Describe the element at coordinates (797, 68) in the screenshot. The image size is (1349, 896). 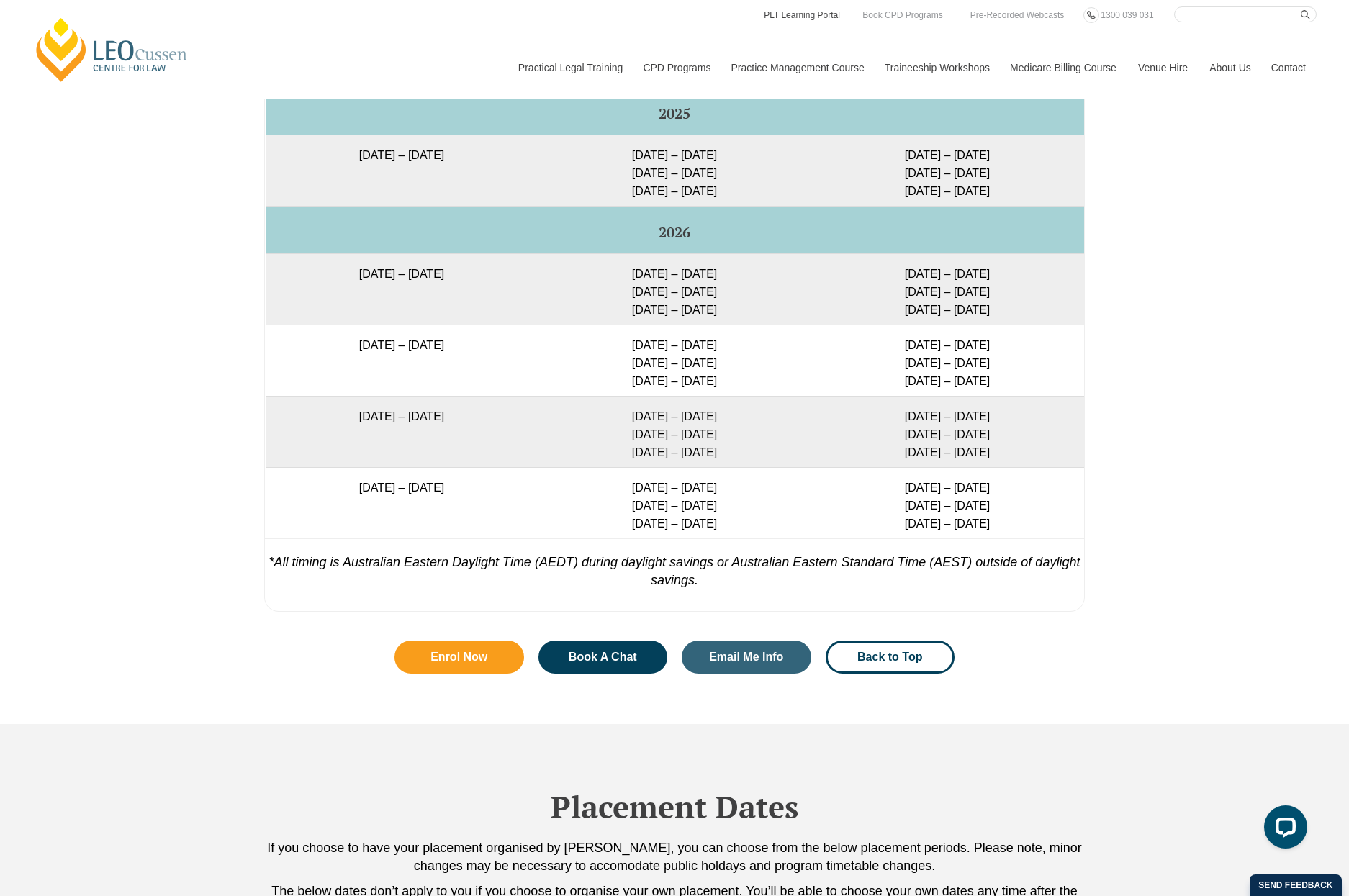
I see `a: Practice Management Course` at that location.